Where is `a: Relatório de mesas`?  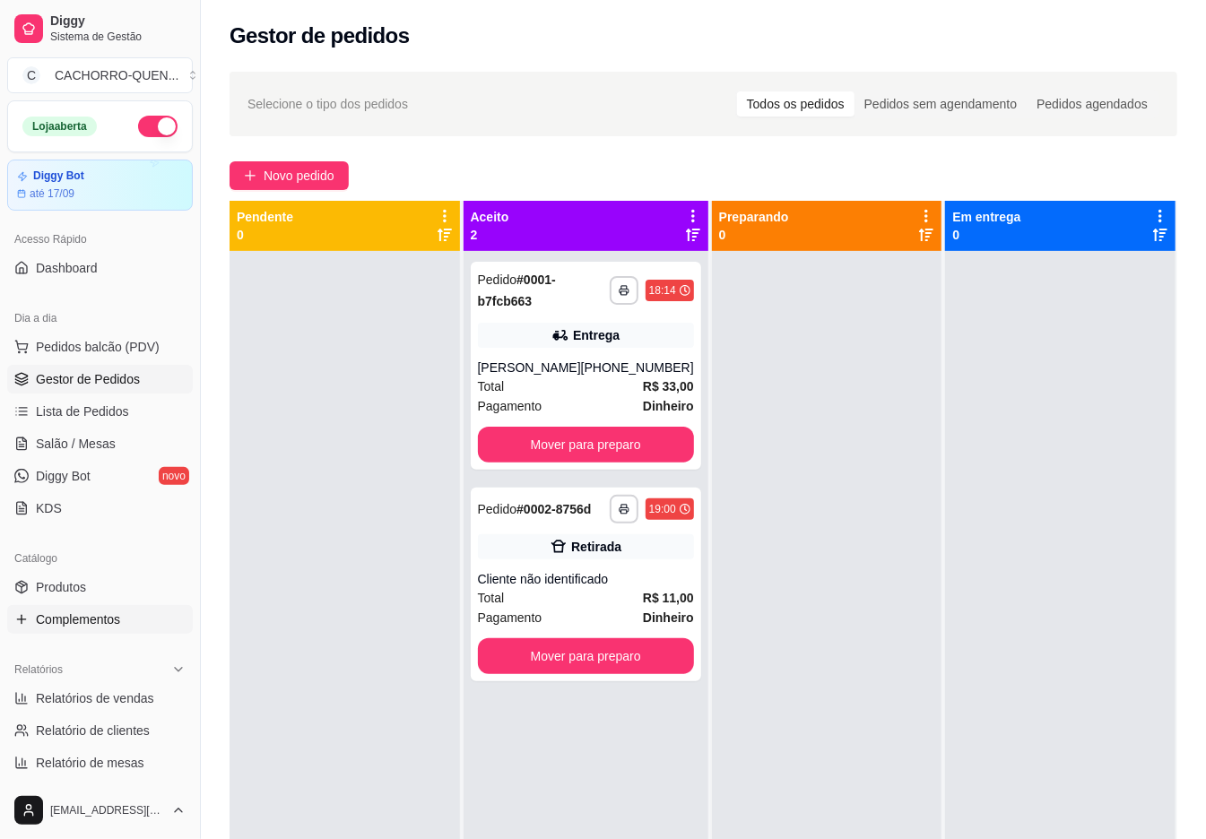 a: Relatório de mesas is located at coordinates (100, 763).